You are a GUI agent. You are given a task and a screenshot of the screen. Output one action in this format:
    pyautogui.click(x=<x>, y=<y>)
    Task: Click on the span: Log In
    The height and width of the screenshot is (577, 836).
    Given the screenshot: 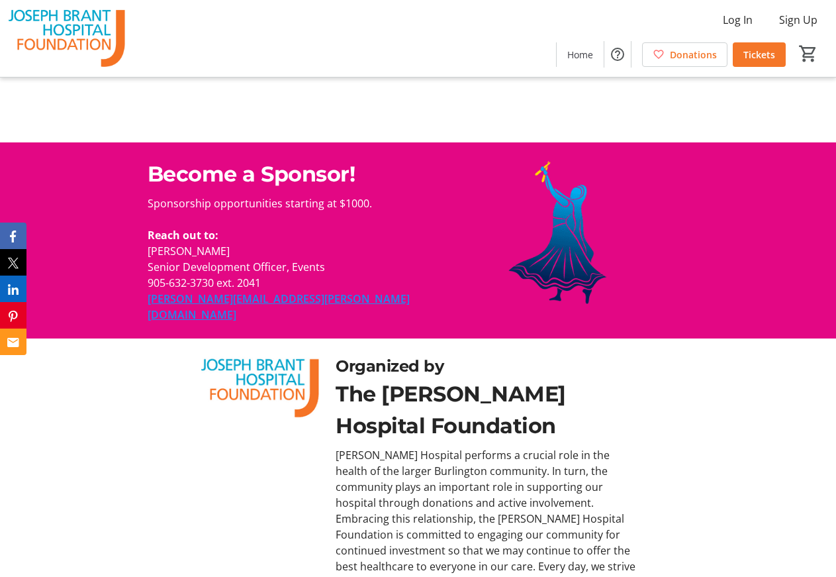 What is the action you would take?
    pyautogui.click(x=738, y=20)
    